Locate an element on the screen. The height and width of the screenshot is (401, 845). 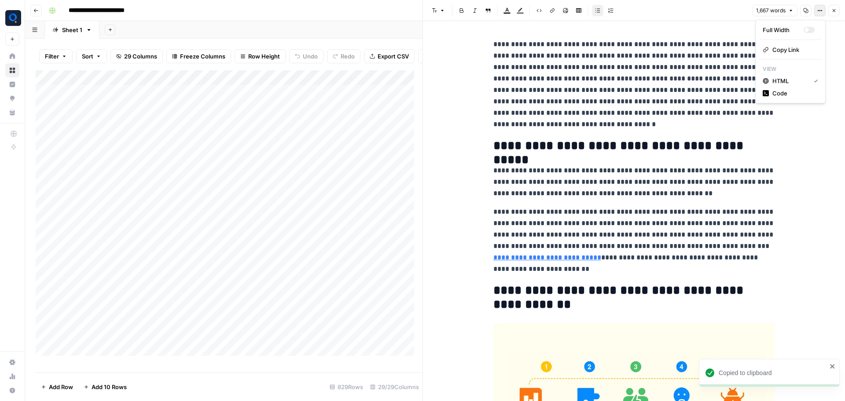
button: 29 Columns is located at coordinates (136, 56).